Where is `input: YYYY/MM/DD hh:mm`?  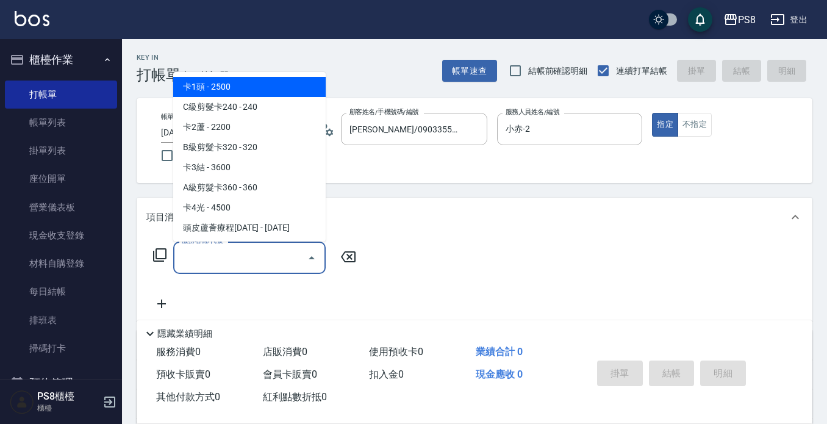
input: YYYY/MM/DD hh:mm is located at coordinates (220, 132).